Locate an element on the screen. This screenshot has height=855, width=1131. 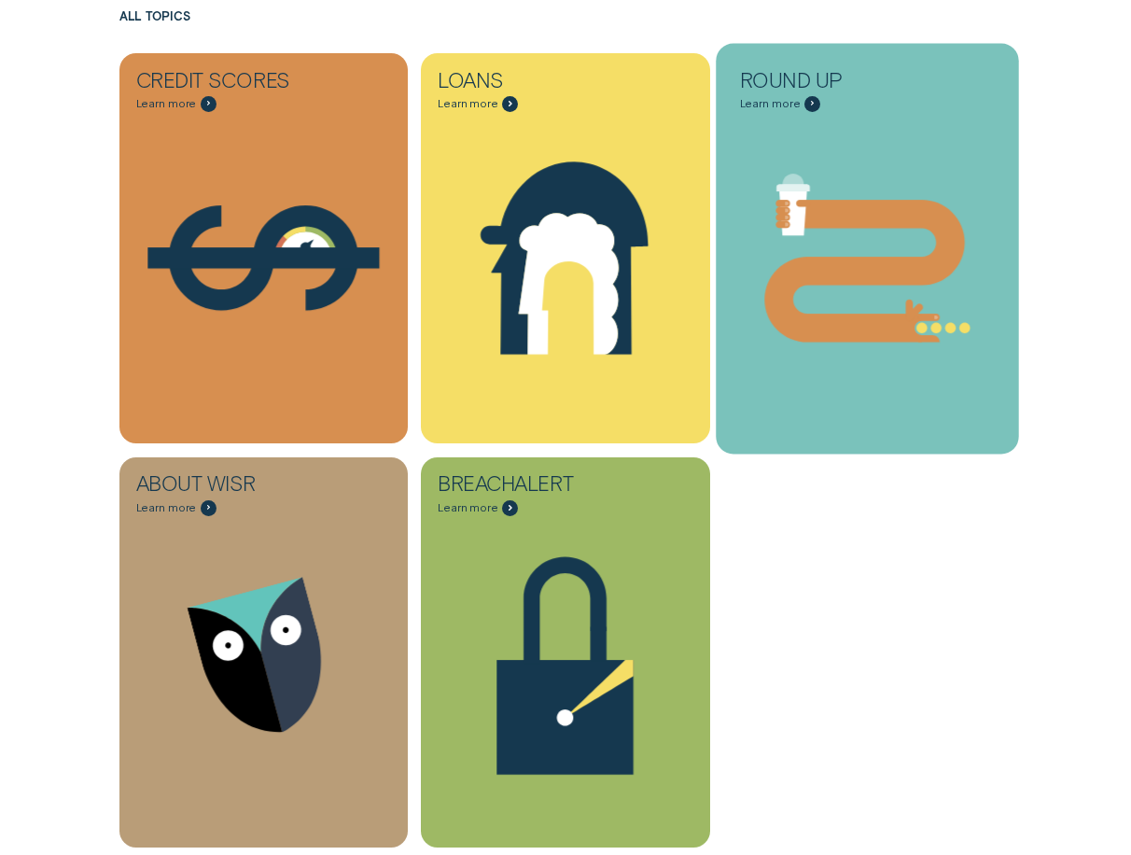
a: Credit Scores - Learn more is located at coordinates (263, 255).